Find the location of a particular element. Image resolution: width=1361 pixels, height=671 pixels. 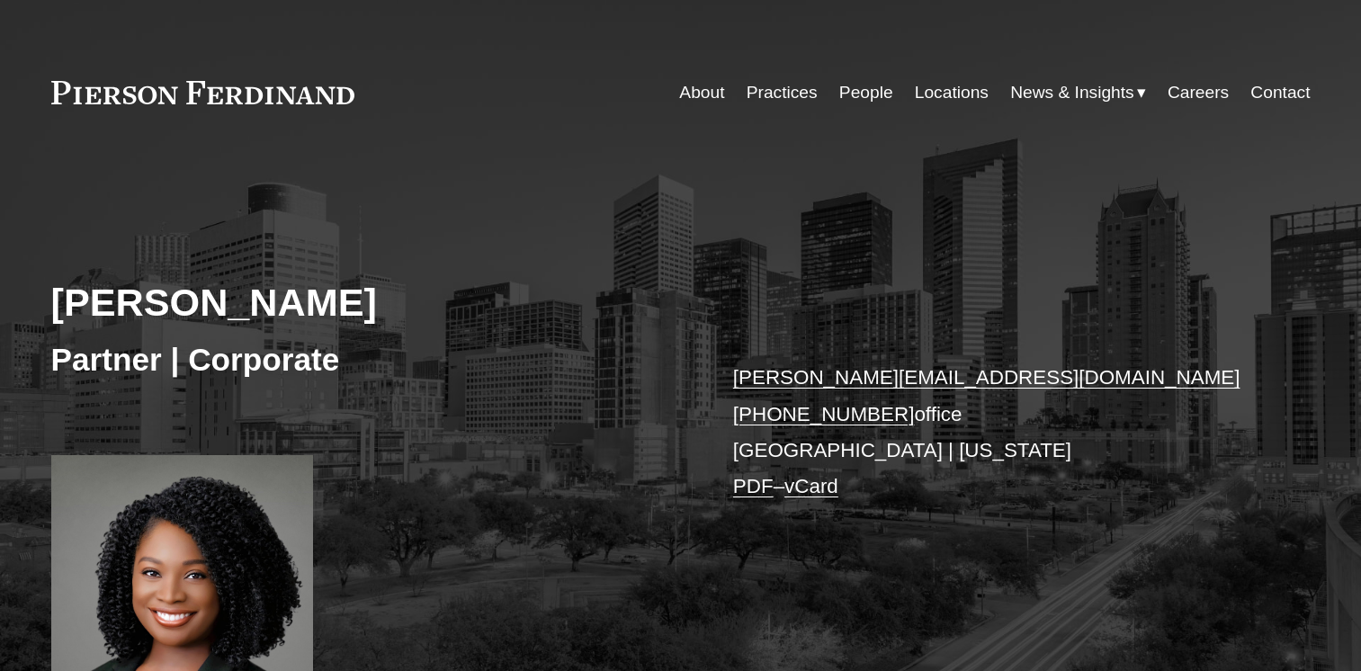

a: Locations is located at coordinates (952, 93).